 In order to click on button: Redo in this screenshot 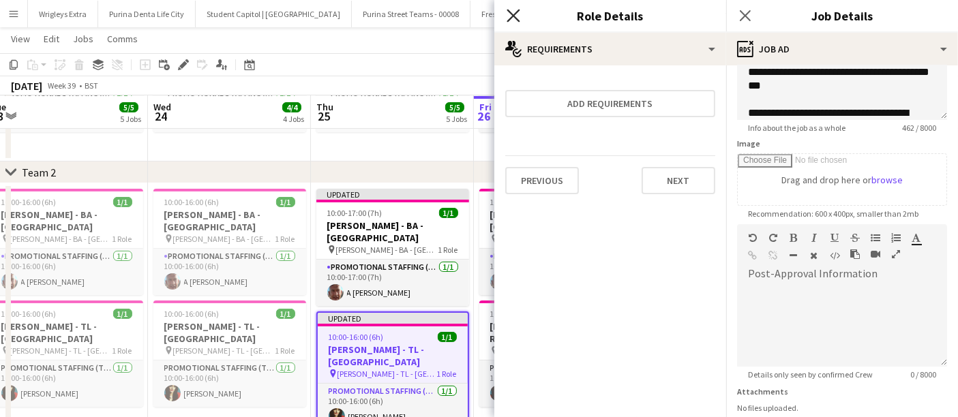, I will do `click(774, 238)`.